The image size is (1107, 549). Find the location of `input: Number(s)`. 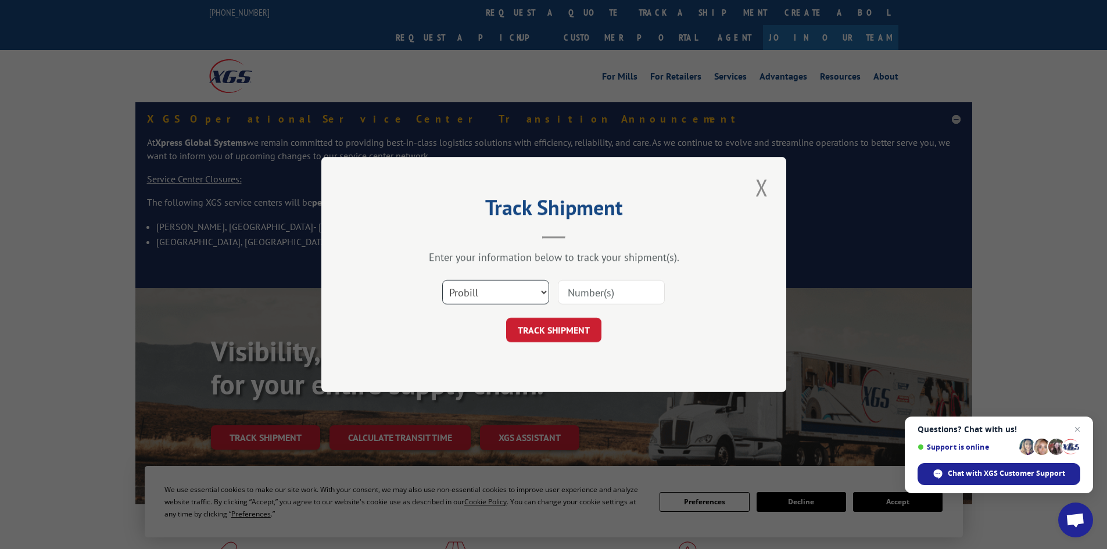

input: Number(s) is located at coordinates (611, 292).